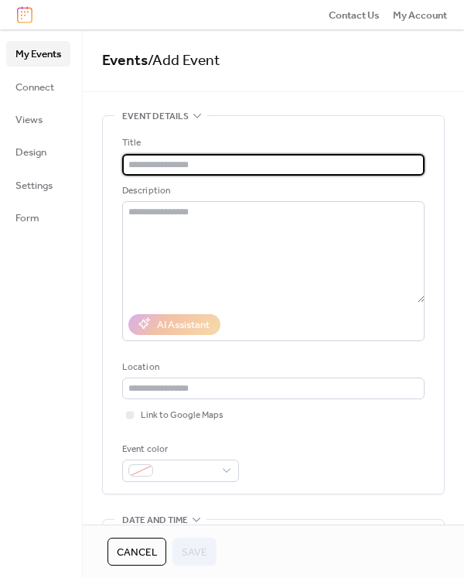 Image resolution: width=464 pixels, height=578 pixels. What do you see at coordinates (272, 191) in the screenshot?
I see `div: Description` at bounding box center [272, 191].